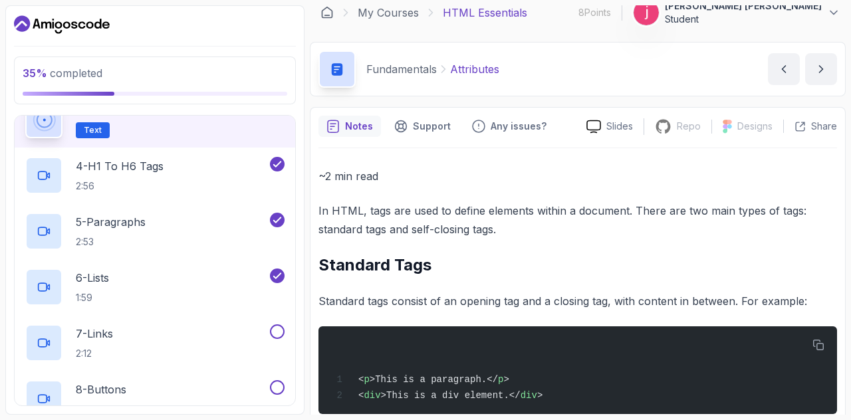  I want to click on p: 5 - Paragraphs, so click(110, 222).